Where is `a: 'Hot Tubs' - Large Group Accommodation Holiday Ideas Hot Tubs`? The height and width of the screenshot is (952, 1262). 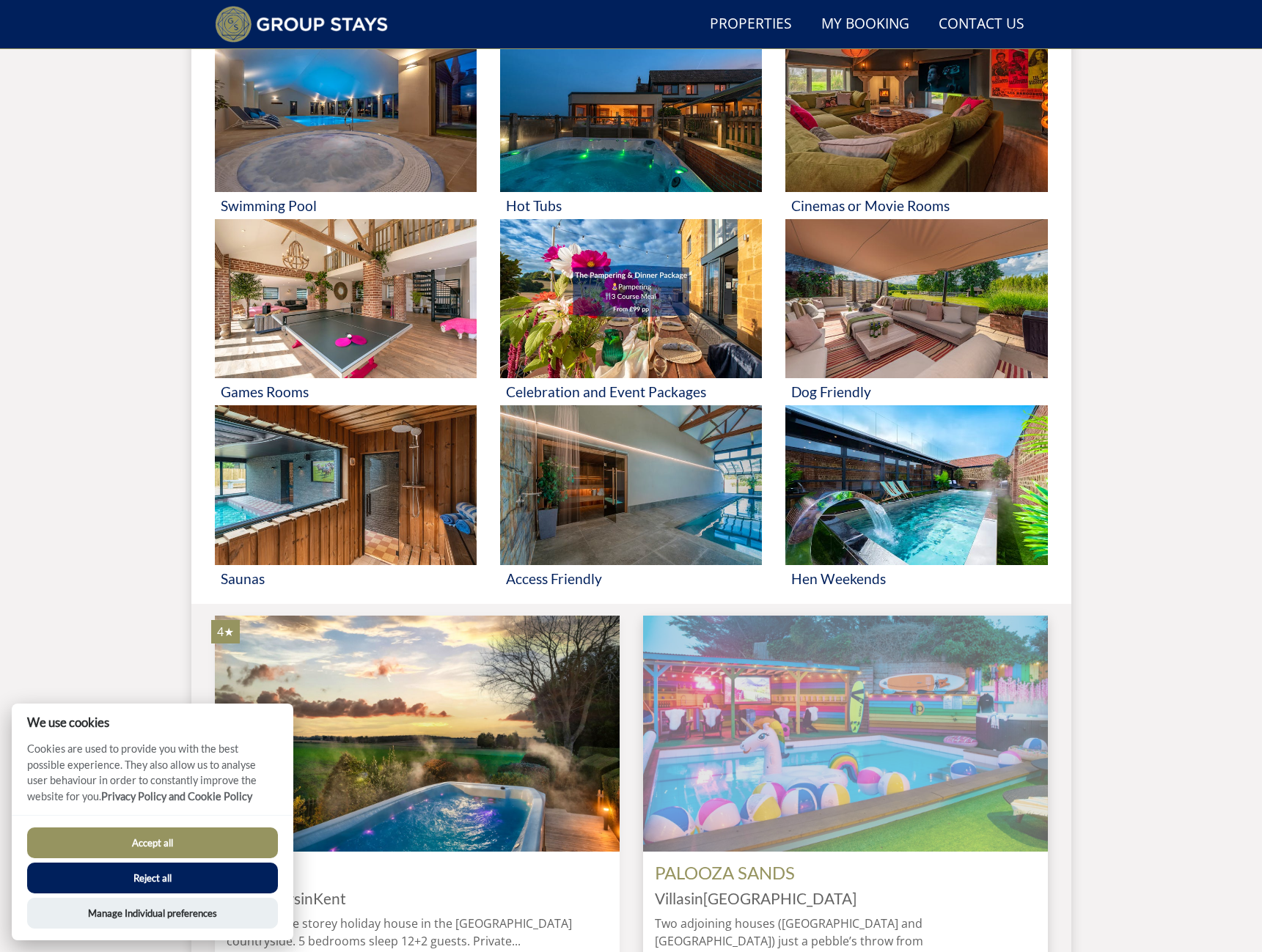 a: 'Hot Tubs' - Large Group Accommodation Holiday Ideas Hot Tubs is located at coordinates (630, 125).